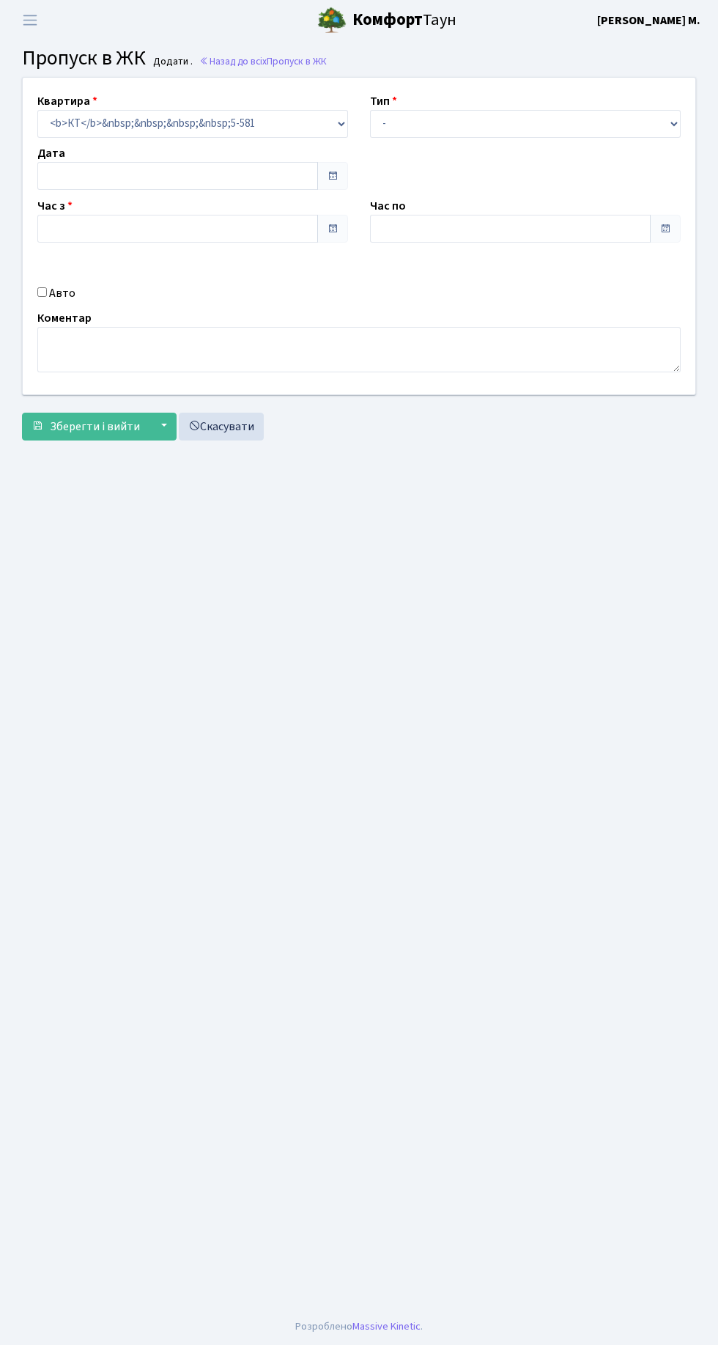 Image resolution: width=718 pixels, height=1345 pixels. Describe the element at coordinates (86, 427) in the screenshot. I see `button: Зберегти і вийти` at that location.